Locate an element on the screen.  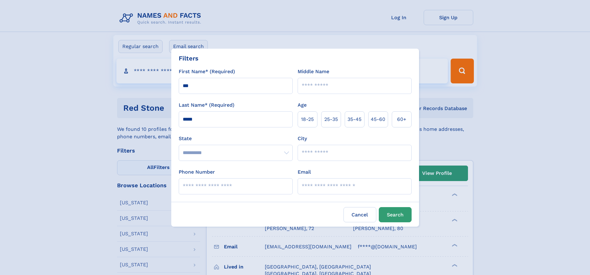
label: Phone Number is located at coordinates (197, 172).